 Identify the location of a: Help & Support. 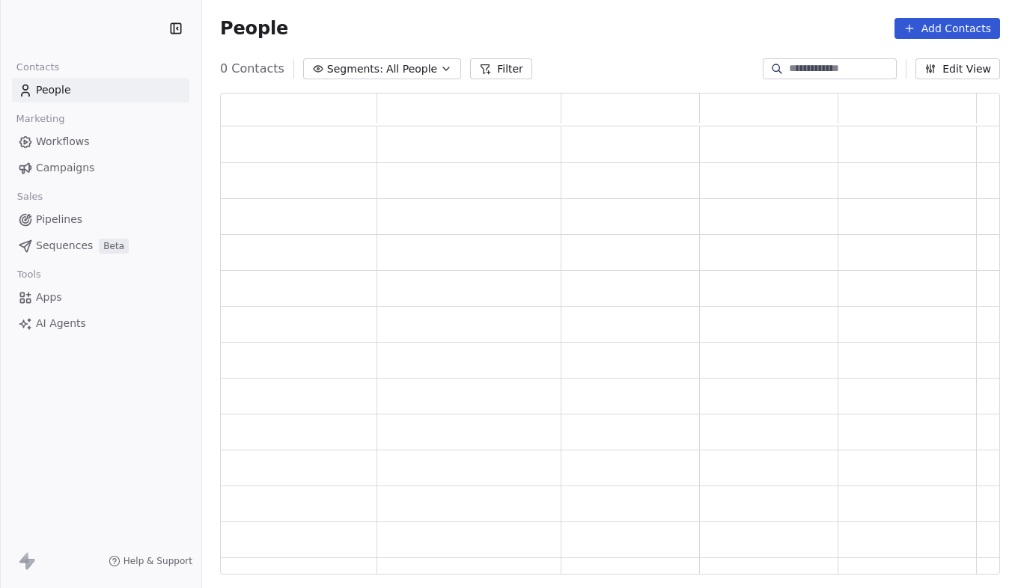
(150, 561).